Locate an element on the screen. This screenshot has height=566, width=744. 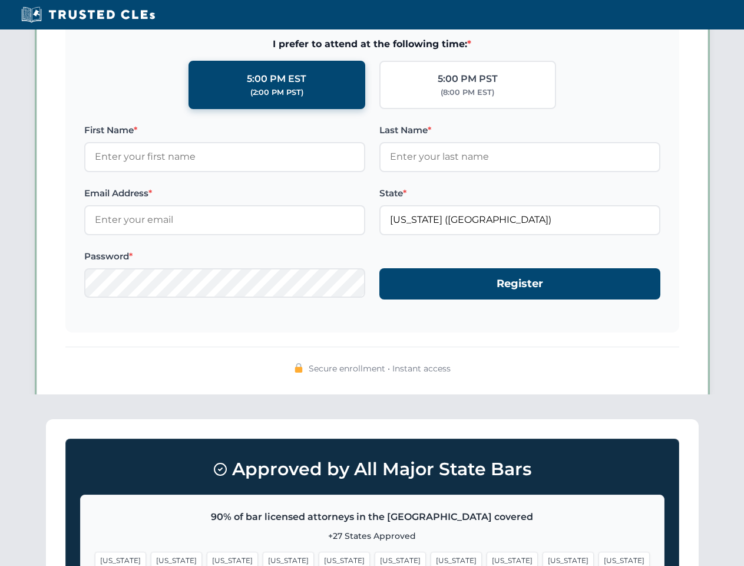
img: Trusted CLEs is located at coordinates (88, 15).